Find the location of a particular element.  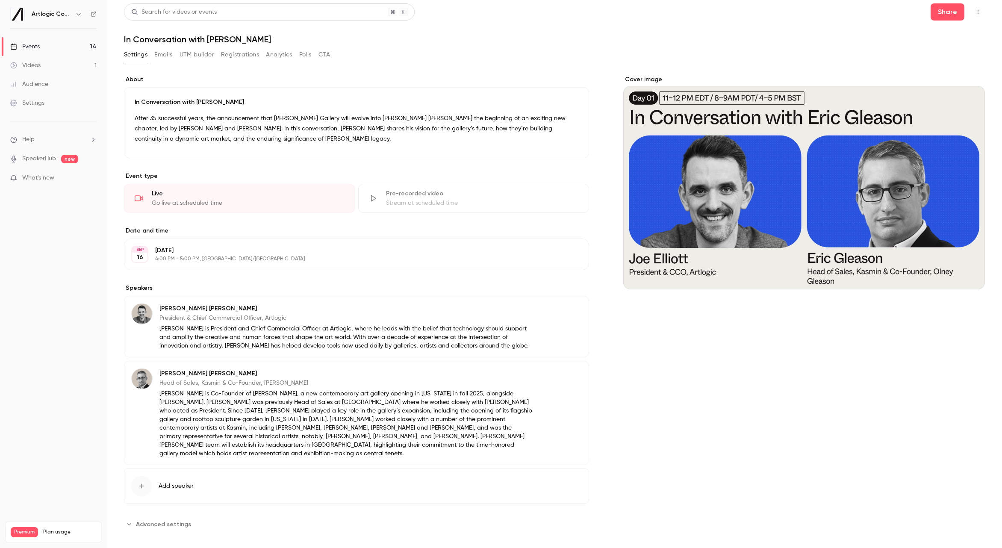

label: Cover image is located at coordinates (804, 80).